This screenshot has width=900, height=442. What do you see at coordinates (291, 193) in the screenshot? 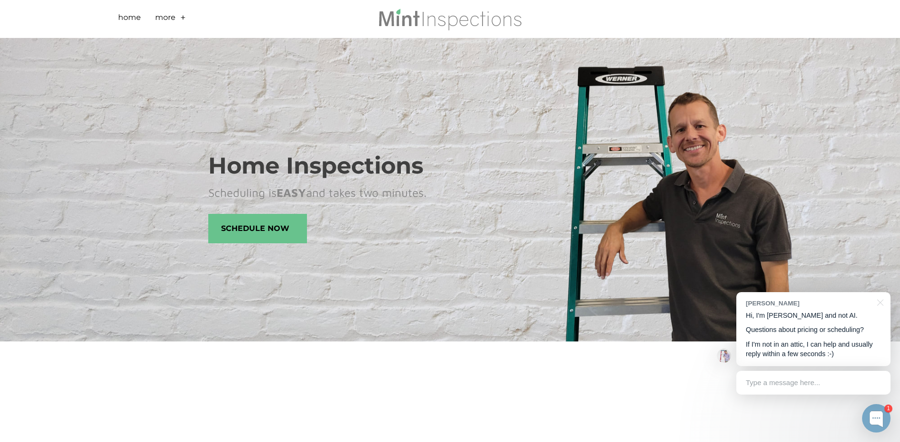
I see `strong: EASY` at bounding box center [291, 193].